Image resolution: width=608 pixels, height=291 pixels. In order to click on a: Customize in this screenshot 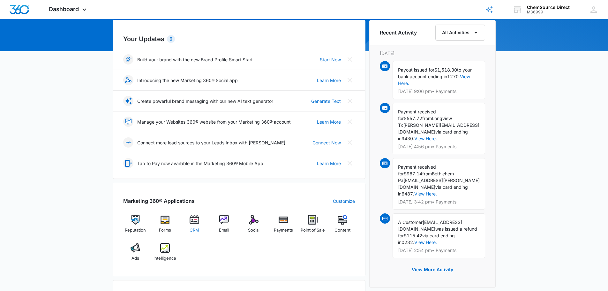, I will do `click(344, 201)`.